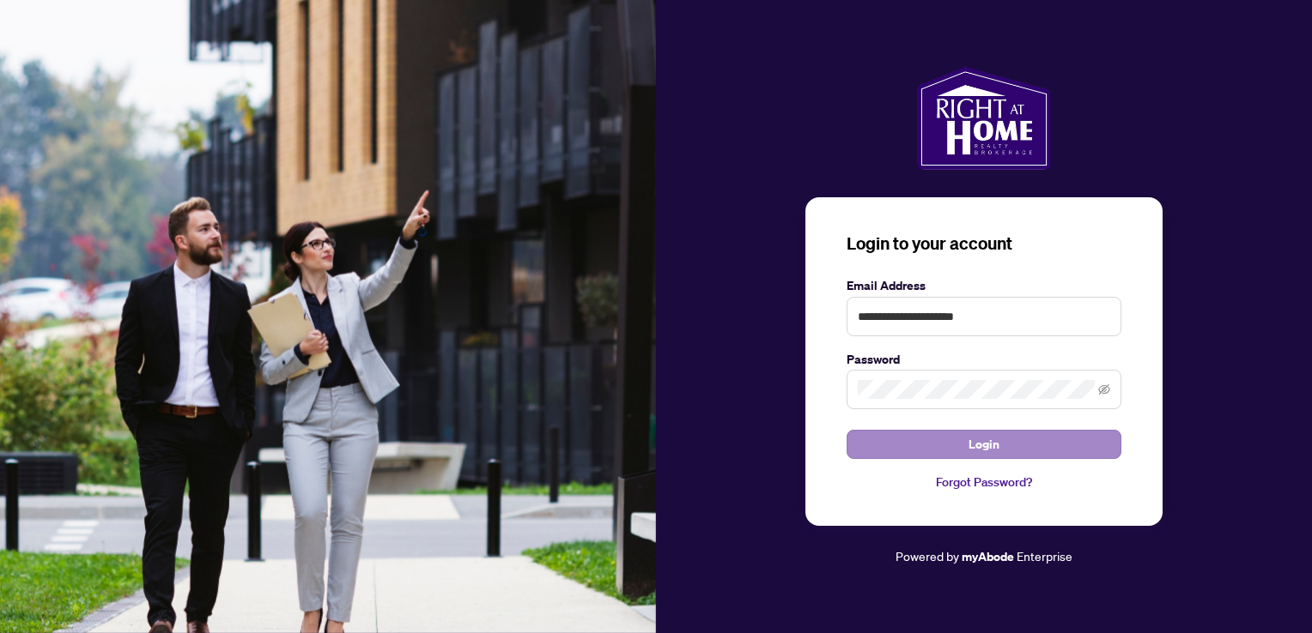 The image size is (1312, 633). Describe the element at coordinates (984, 445) in the screenshot. I see `button: Login` at that location.